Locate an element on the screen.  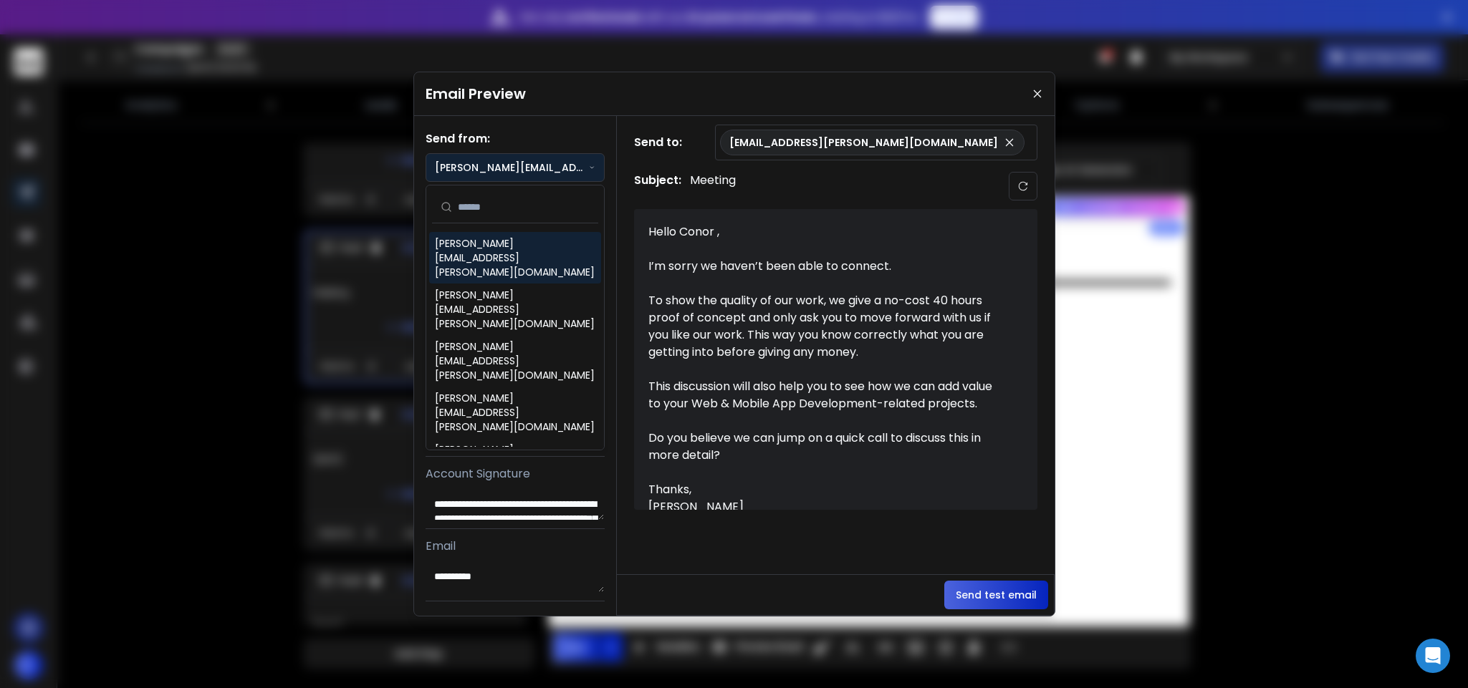
div: Open Intercom Messenger is located at coordinates (1433, 656).